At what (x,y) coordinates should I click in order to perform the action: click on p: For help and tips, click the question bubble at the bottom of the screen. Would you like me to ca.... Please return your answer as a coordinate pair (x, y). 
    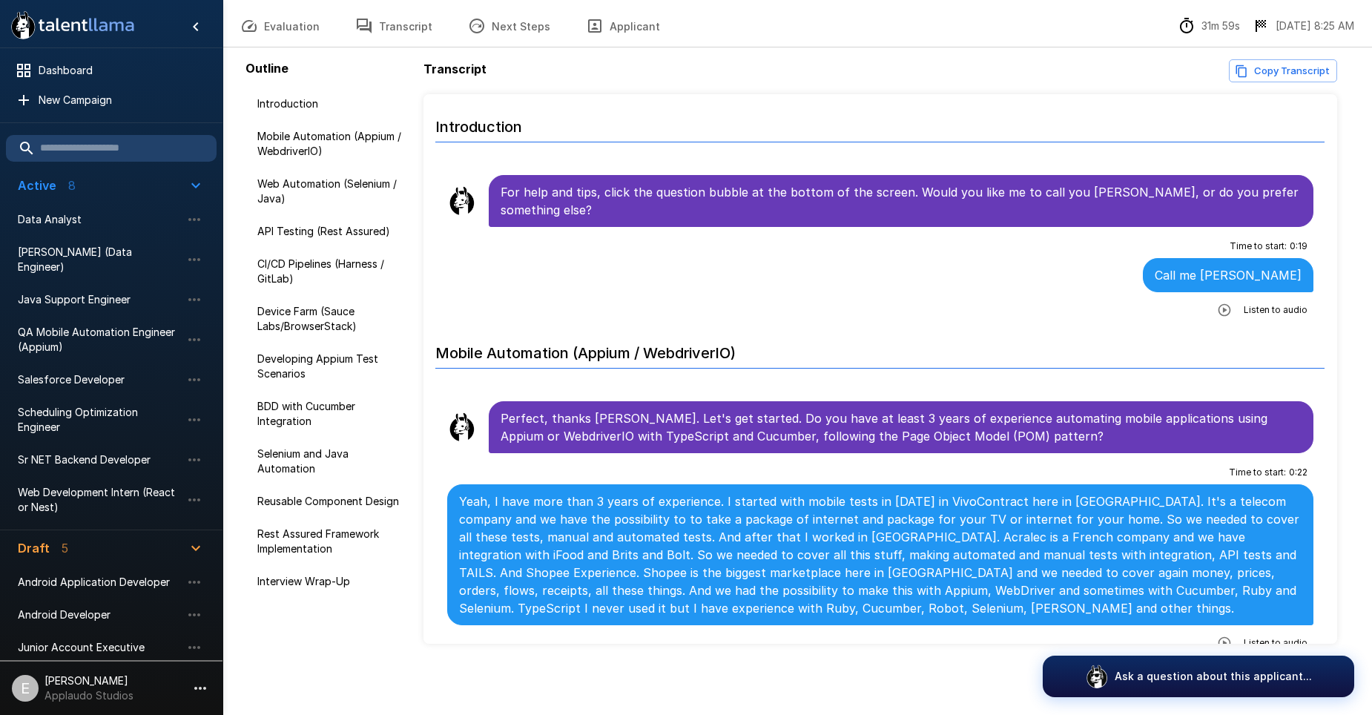
    Looking at the image, I should click on (901, 201).